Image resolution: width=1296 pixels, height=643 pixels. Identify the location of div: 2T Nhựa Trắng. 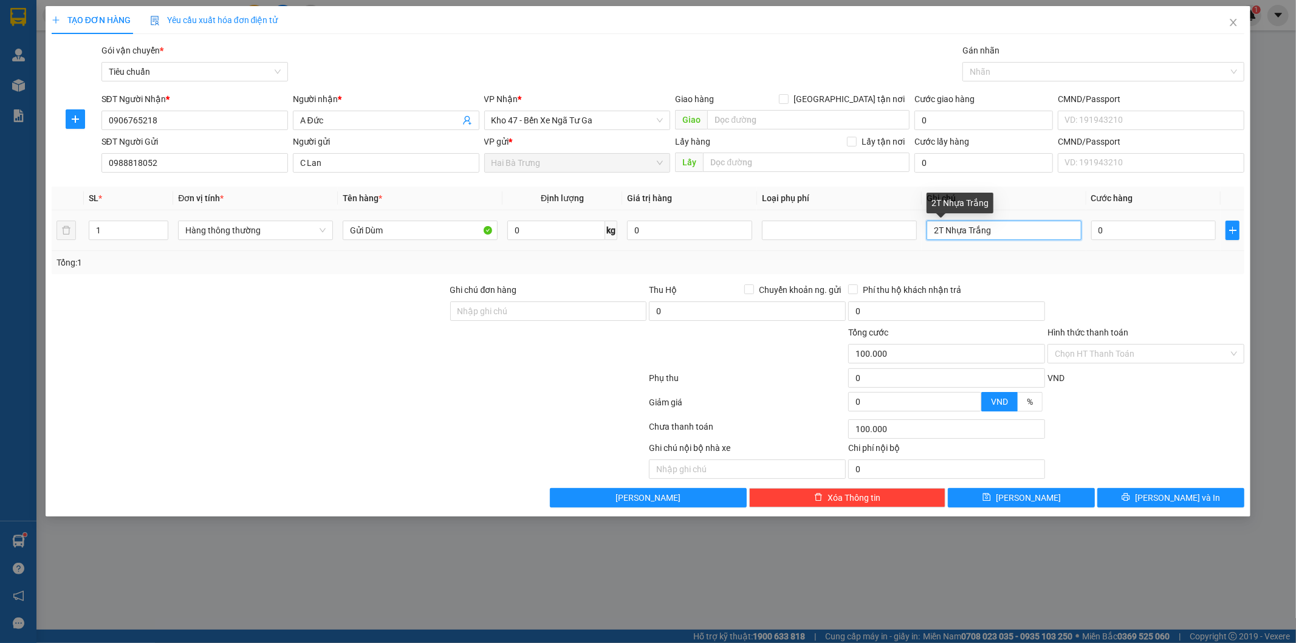
(960, 203).